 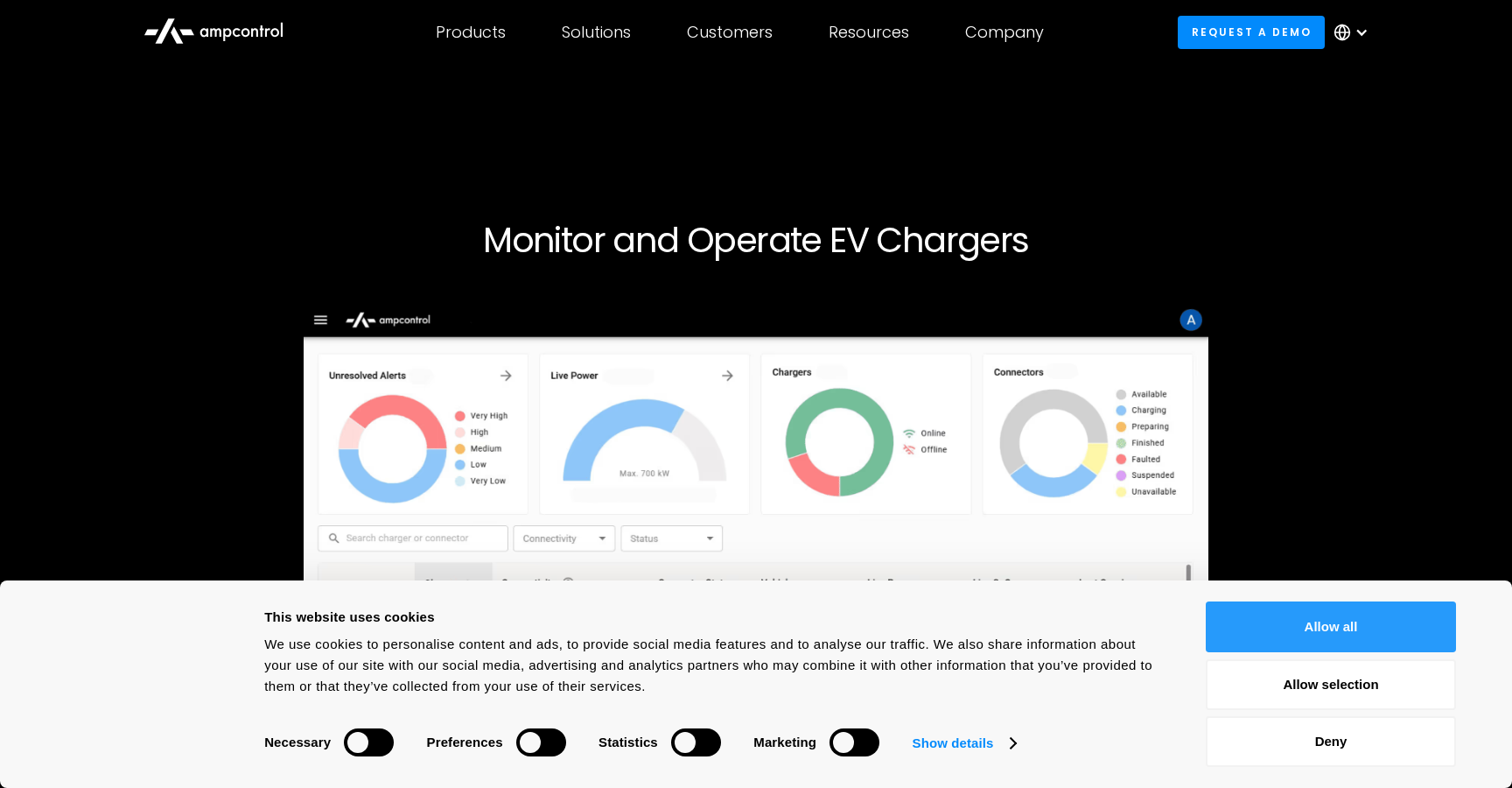 What do you see at coordinates (1331, 684) in the screenshot?
I see `button: Allow selection` at bounding box center [1331, 684].